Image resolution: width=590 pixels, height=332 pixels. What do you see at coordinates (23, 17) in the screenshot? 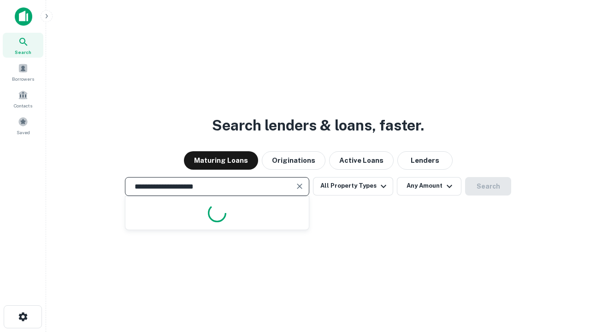
I see `img: capitalize-icon.png` at bounding box center [23, 17].